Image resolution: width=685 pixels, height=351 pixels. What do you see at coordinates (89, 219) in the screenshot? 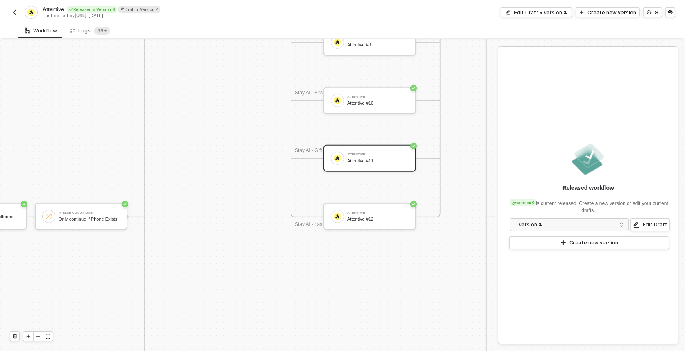
I see `div: Only continue if Phone Exists` at bounding box center [89, 219].